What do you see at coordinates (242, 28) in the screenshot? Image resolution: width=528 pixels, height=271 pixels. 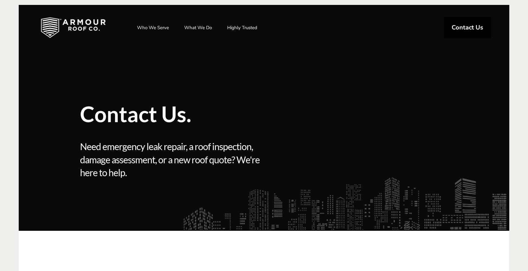 I see `a: Highly Trusted` at bounding box center [242, 28].